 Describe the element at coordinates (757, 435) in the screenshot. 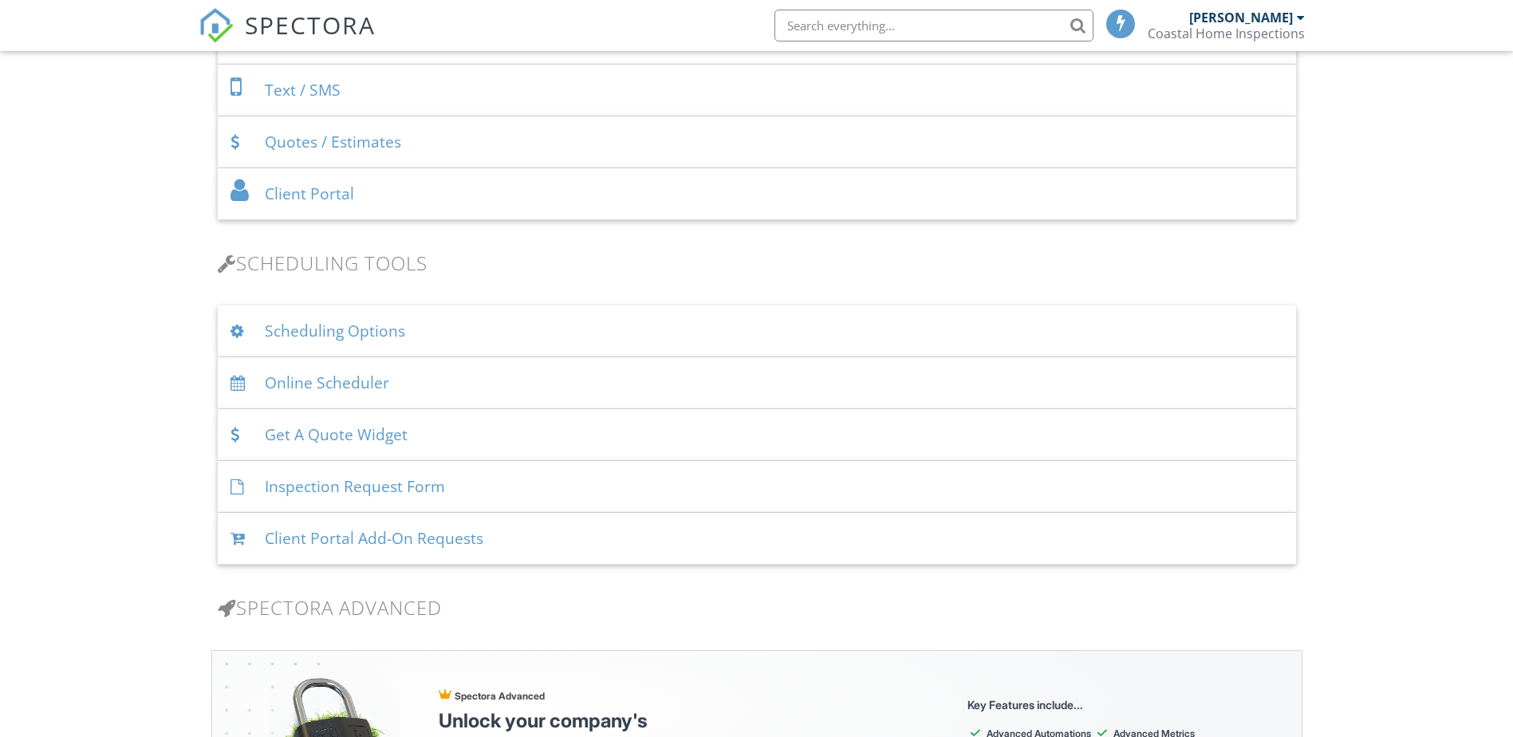

I see `div: Get A Quote Widget` at that location.